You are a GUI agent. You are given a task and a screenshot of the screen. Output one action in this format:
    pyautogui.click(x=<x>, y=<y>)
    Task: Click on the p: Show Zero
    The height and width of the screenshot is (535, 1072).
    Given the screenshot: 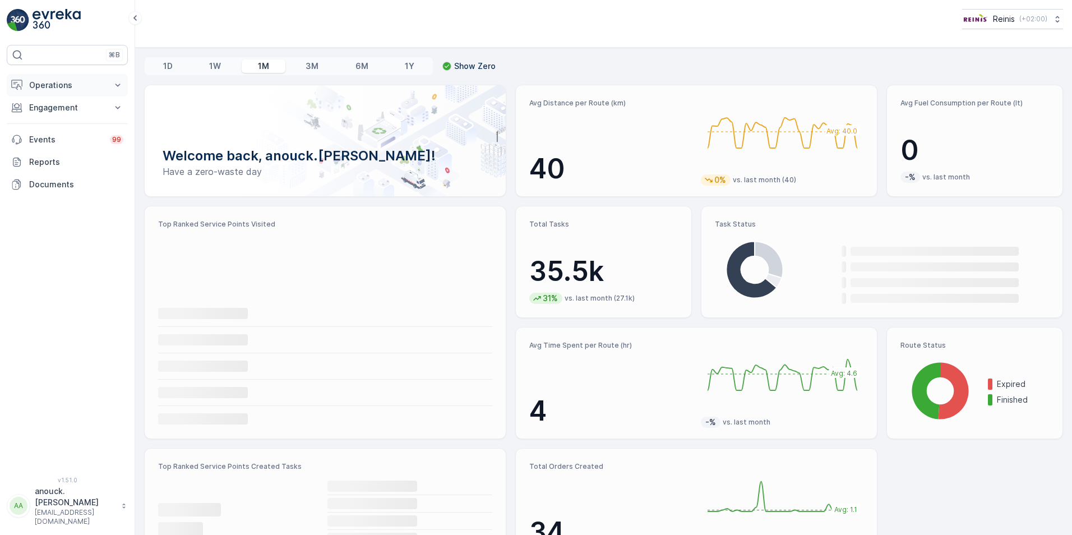 What is the action you would take?
    pyautogui.click(x=475, y=66)
    